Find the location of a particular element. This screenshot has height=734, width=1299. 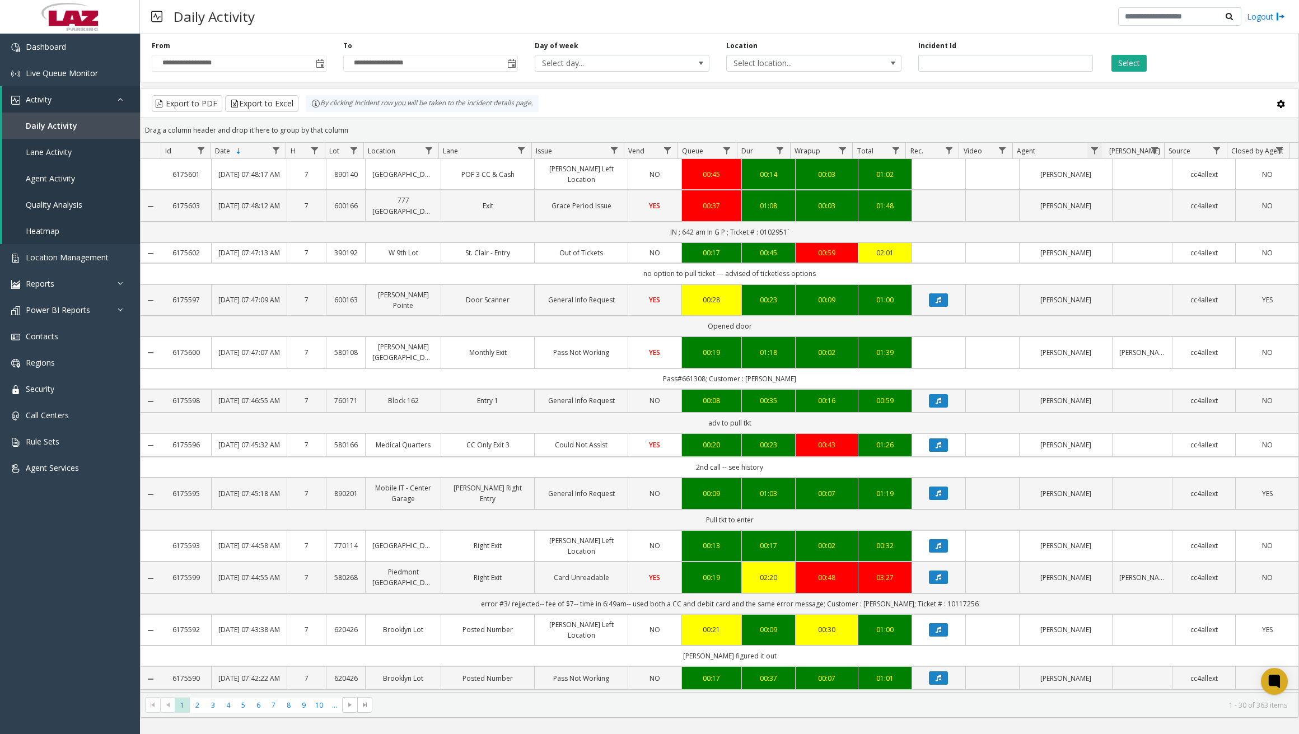

label: Location is located at coordinates (742, 46).